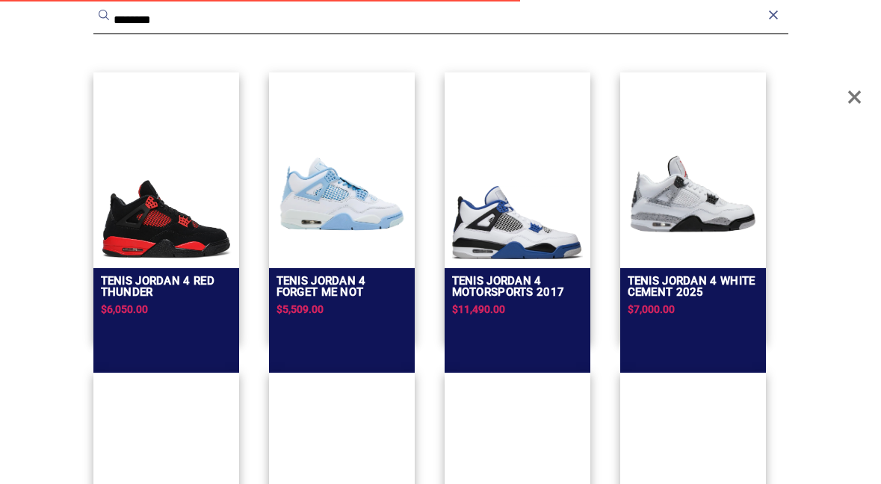 The height and width of the screenshot is (484, 881). What do you see at coordinates (651, 309) in the screenshot?
I see `span: $7,000.00` at bounding box center [651, 309].